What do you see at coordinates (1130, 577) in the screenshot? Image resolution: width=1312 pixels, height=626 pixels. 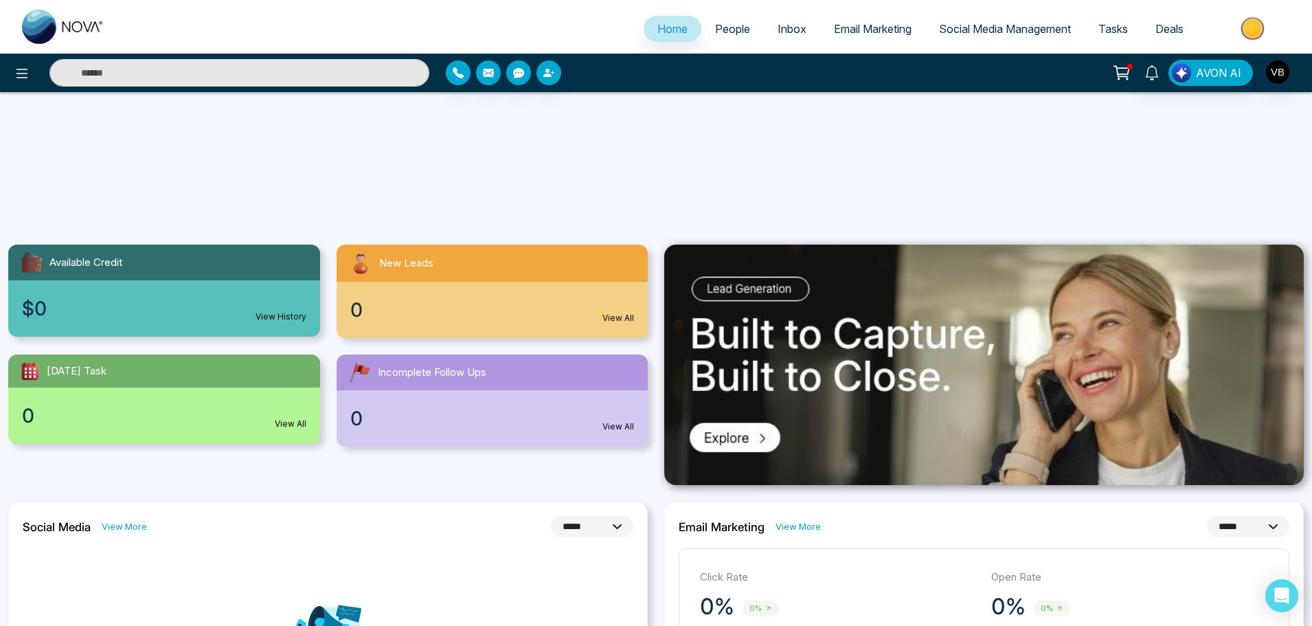 I see `p: Open Rate` at bounding box center [1130, 577].